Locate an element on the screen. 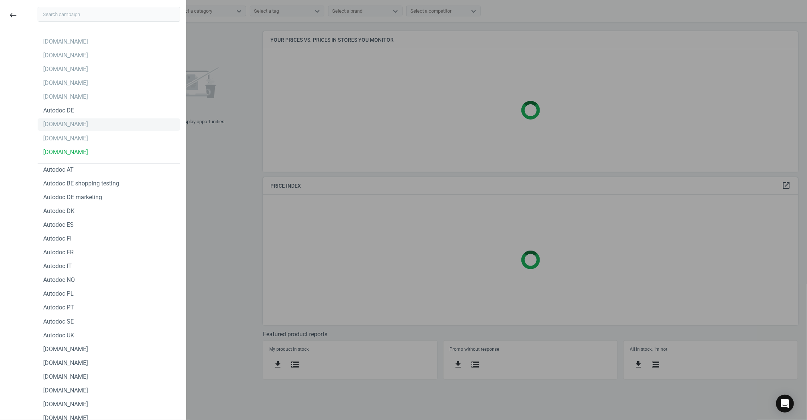 The height and width of the screenshot is (420, 807). div: Autodoc UK is located at coordinates (58, 335).